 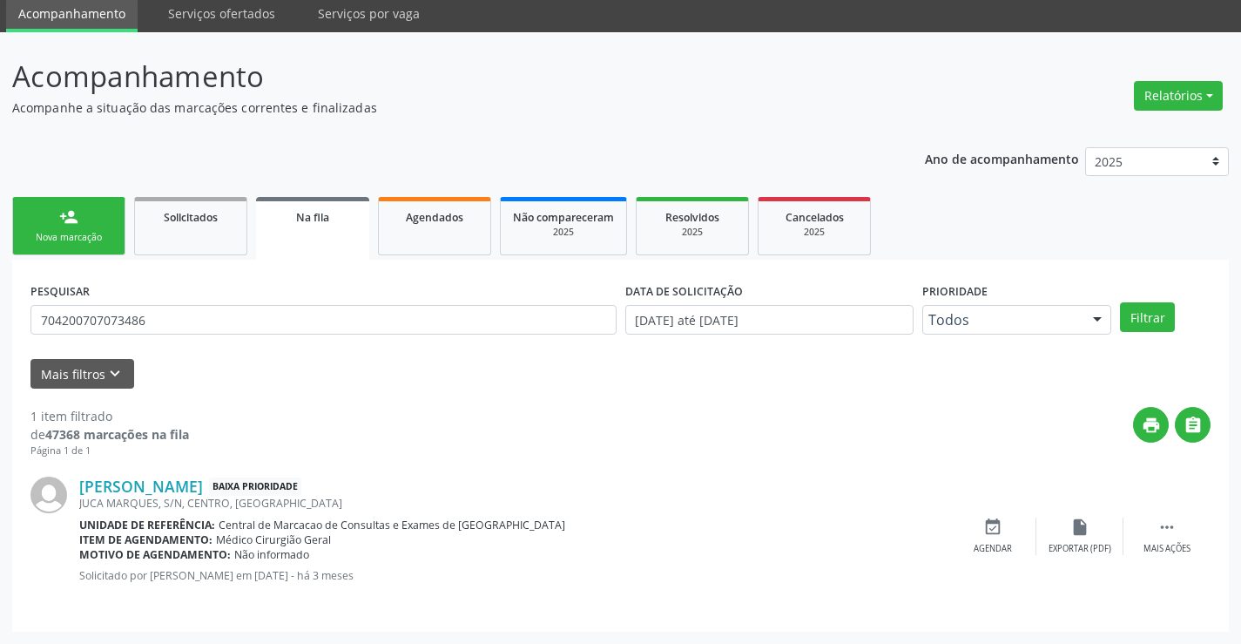 I want to click on span: Médico Cirurgião Geral, so click(x=274, y=539).